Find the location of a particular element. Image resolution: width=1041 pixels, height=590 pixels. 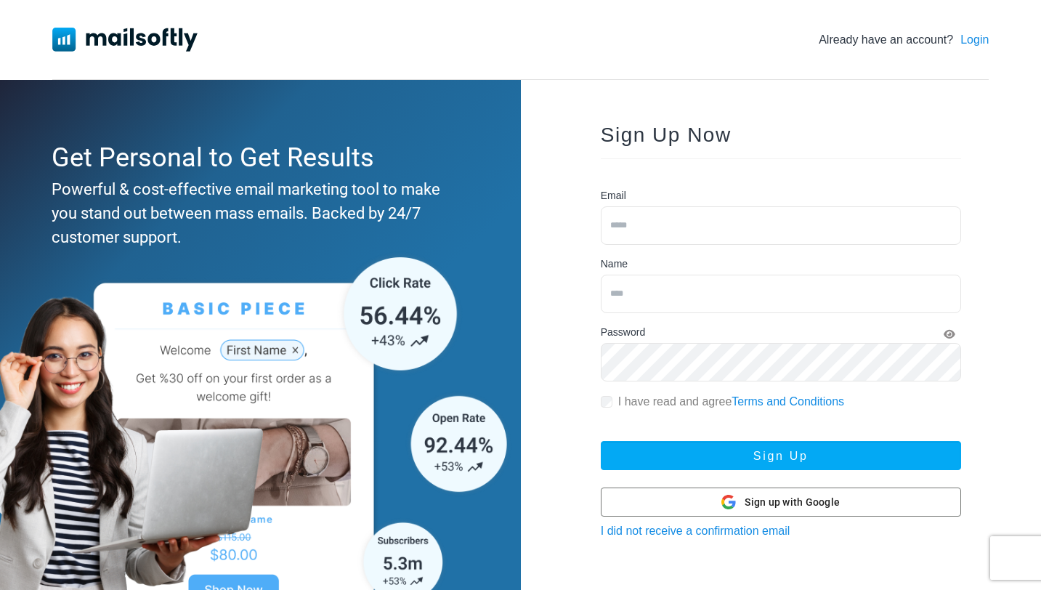

label: Password is located at coordinates (622, 332).